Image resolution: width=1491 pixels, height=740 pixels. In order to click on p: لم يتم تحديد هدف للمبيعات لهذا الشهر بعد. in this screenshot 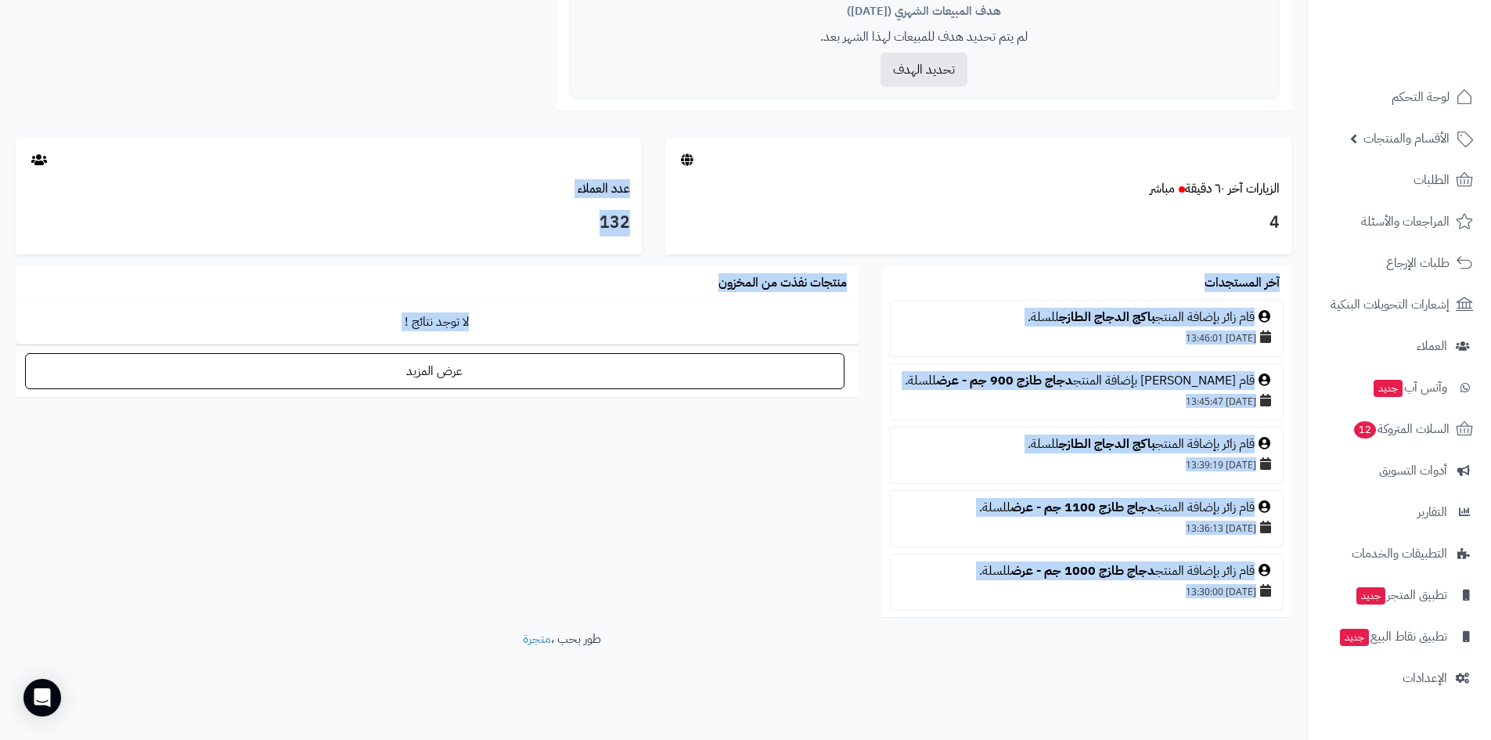, I will do `click(924, 37)`.